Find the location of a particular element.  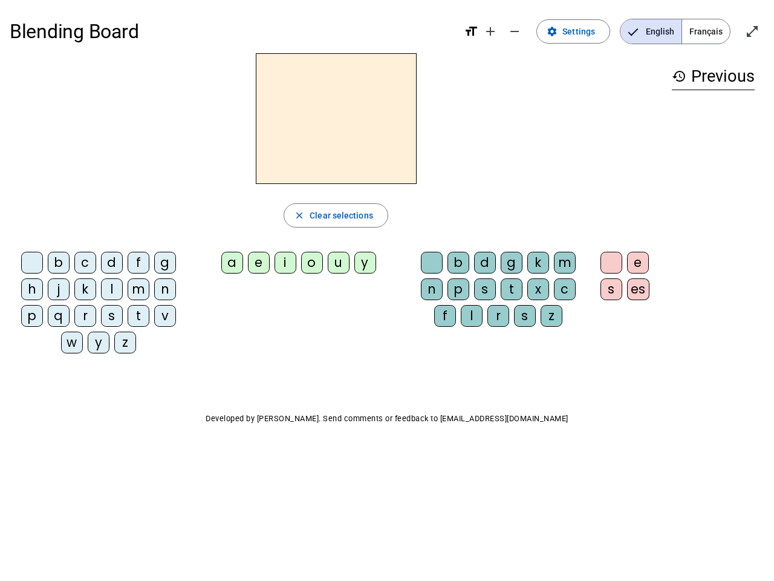

div: v is located at coordinates (165, 316).